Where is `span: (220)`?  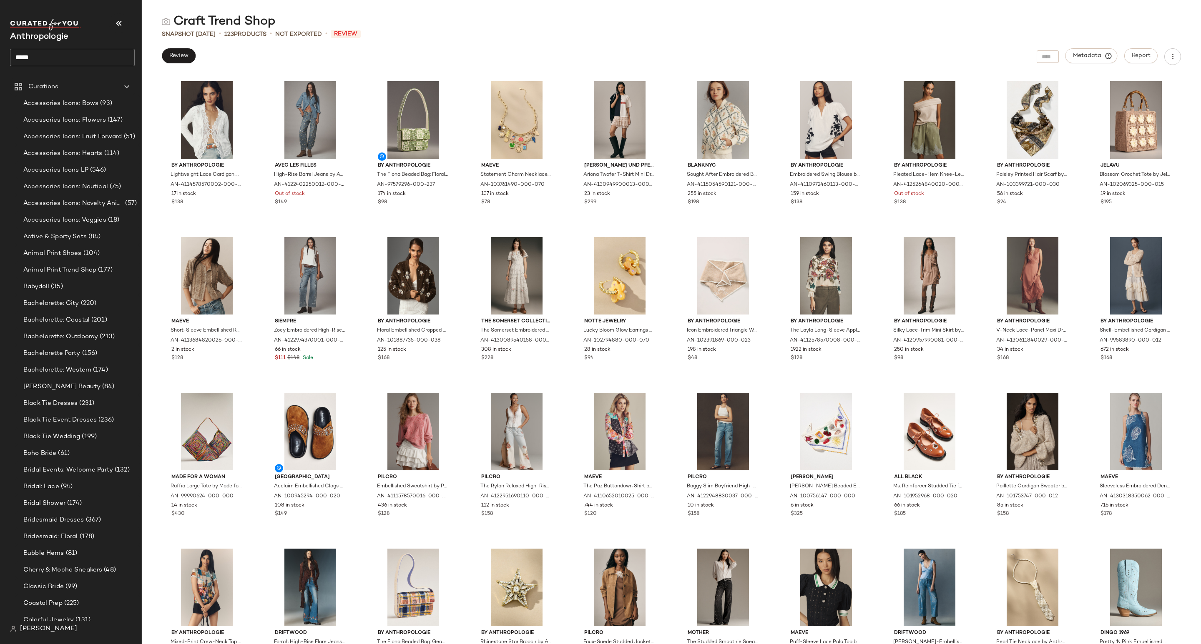 span: (220) is located at coordinates (88, 303).